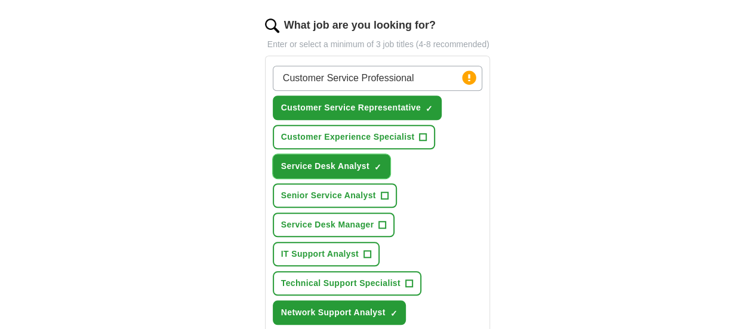 This screenshot has width=755, height=329. Describe the element at coordinates (354, 137) in the screenshot. I see `button: Customer Experience Specialist` at that location.